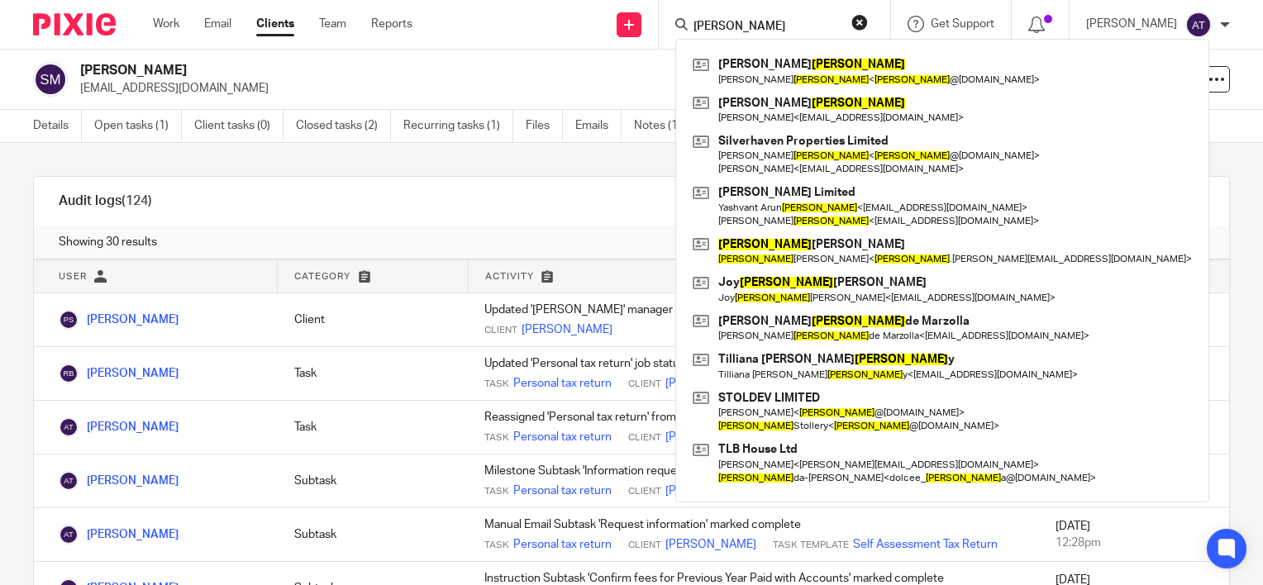 Image resolution: width=1263 pixels, height=585 pixels. What do you see at coordinates (860, 22) in the screenshot?
I see `button: Clear` at bounding box center [860, 22].